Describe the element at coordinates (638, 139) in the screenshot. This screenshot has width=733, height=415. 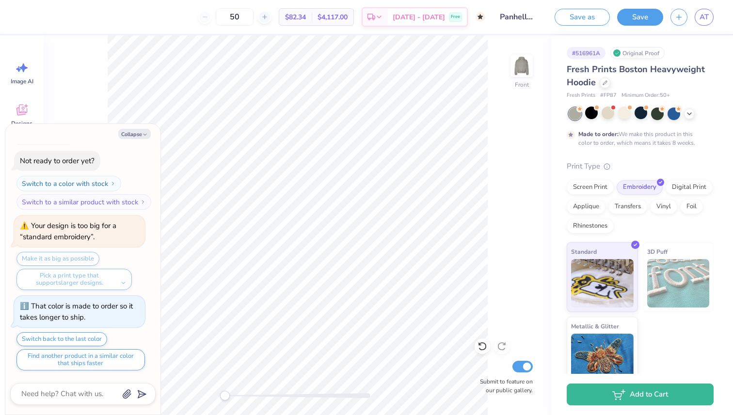
I see `div: We make this product in this color to order, which means it takes 8 weeks.` at that location.